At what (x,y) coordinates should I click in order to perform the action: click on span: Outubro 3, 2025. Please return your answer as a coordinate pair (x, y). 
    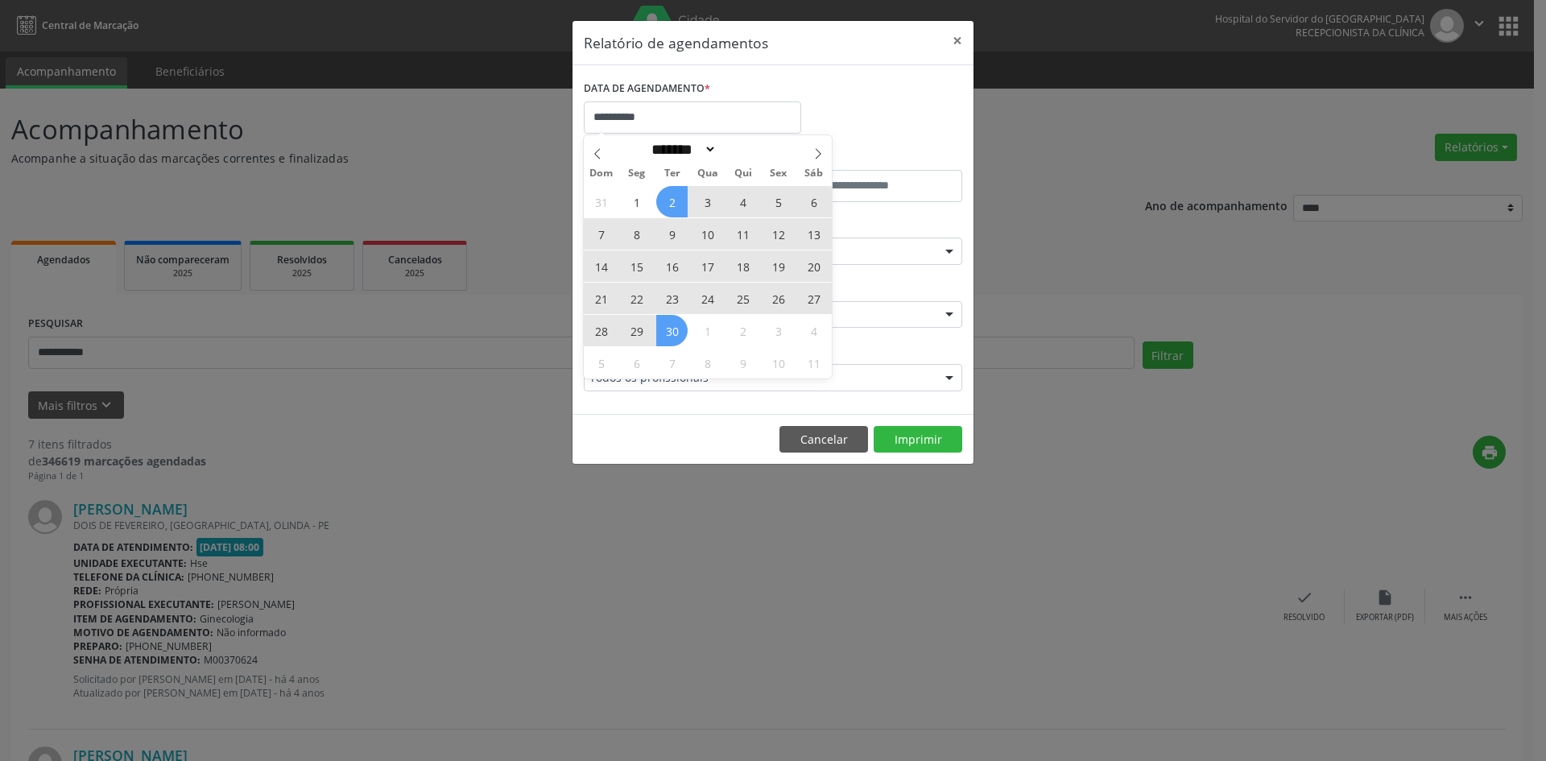
    Looking at the image, I should click on (778, 330).